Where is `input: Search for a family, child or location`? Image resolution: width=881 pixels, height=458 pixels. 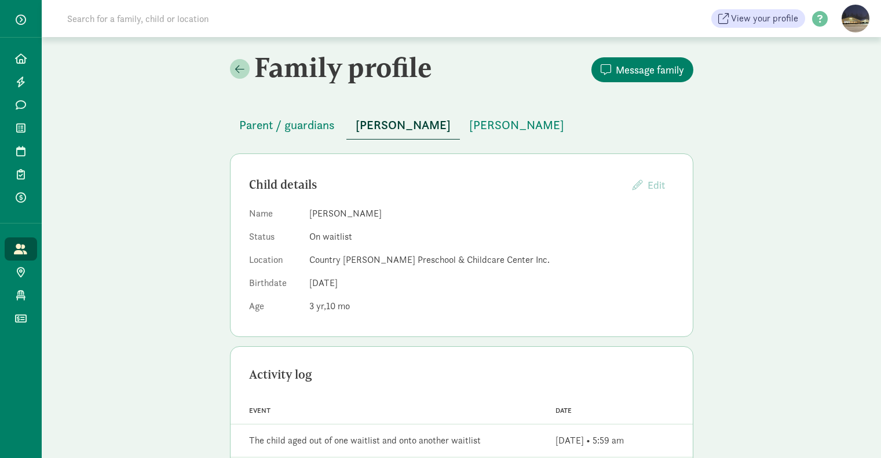
input: Search for a family, child or location is located at coordinates (222, 19).